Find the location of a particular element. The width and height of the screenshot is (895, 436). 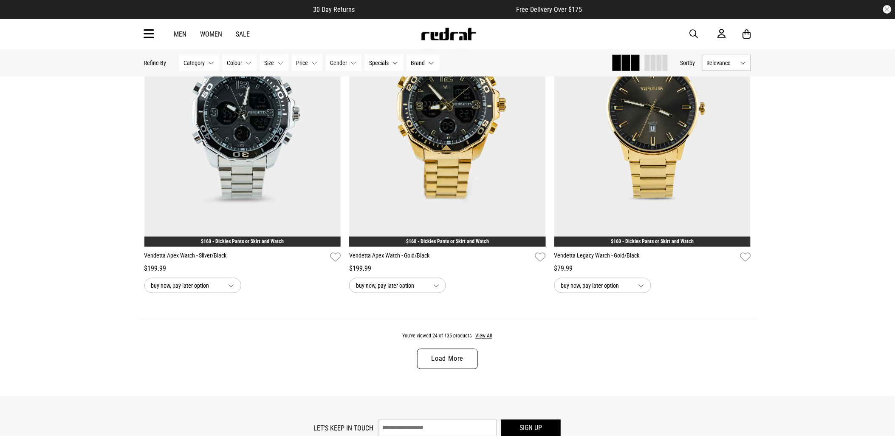

span: Free Delivery Over $175 is located at coordinates (549, 9).